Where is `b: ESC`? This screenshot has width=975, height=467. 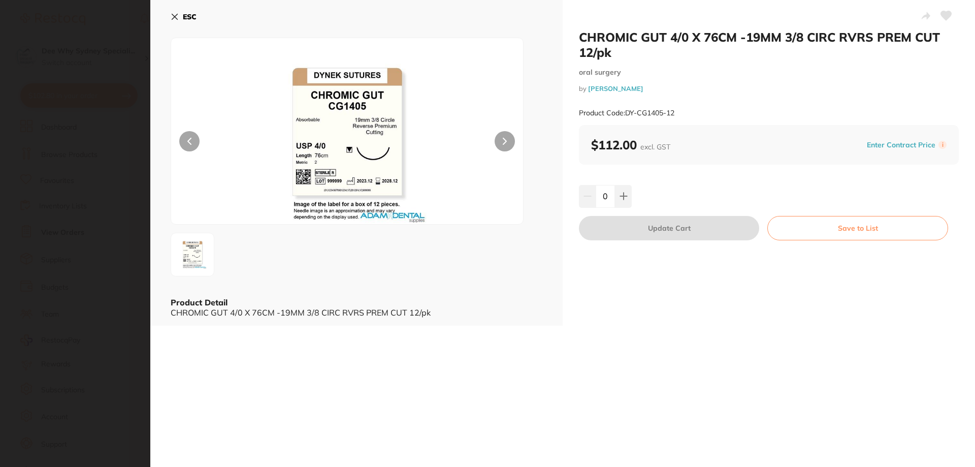
b: ESC is located at coordinates (189, 17).